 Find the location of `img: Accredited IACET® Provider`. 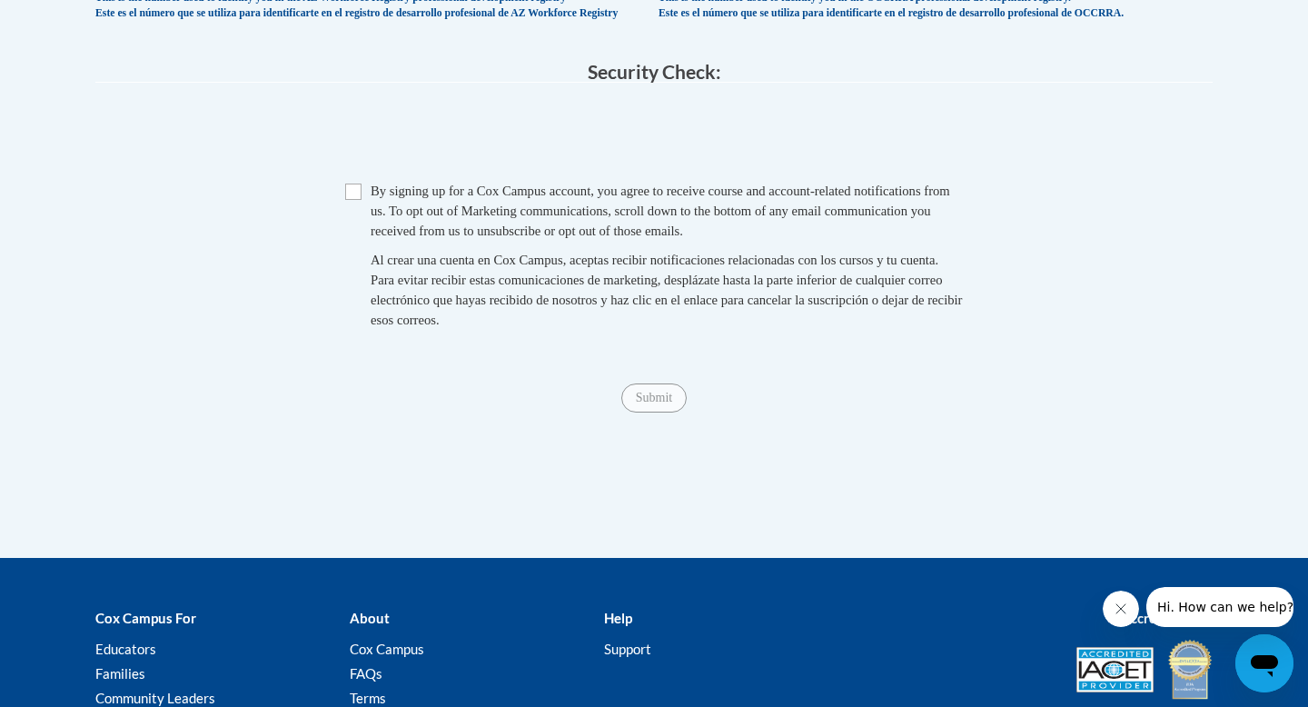

img: Accredited IACET® Provider is located at coordinates (1115, 670).